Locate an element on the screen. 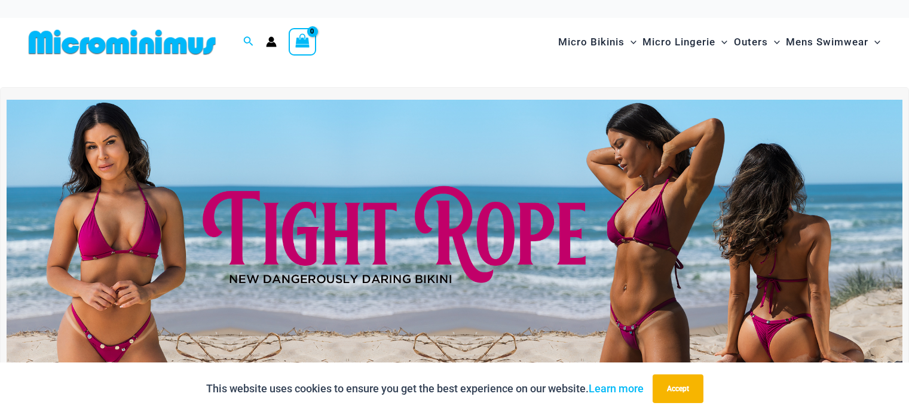 Image resolution: width=909 pixels, height=415 pixels. p: This website uses cookies to ensure you get the best experience on our website. is located at coordinates (425, 389).